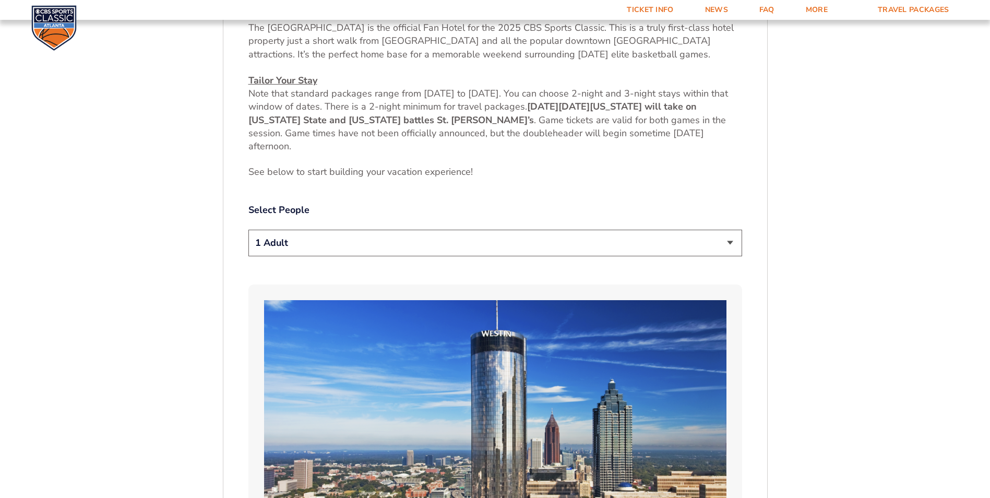 This screenshot has width=990, height=498. What do you see at coordinates (283, 80) in the screenshot?
I see `u: Tailor Your Stay` at bounding box center [283, 80].